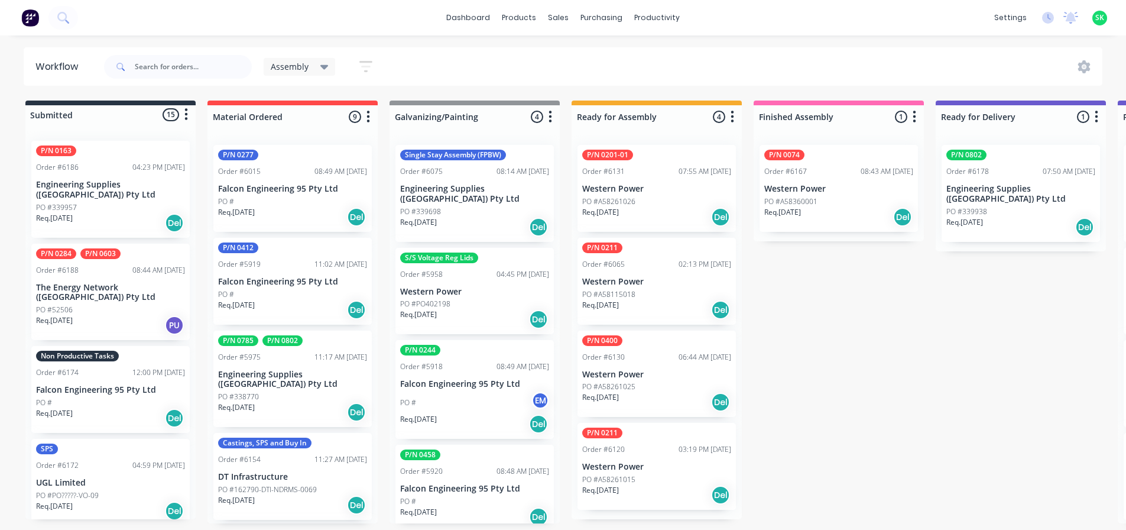  Describe the element at coordinates (267, 489) in the screenshot. I see `p: PO #162790-DTI-NDRMS-0069` at that location.